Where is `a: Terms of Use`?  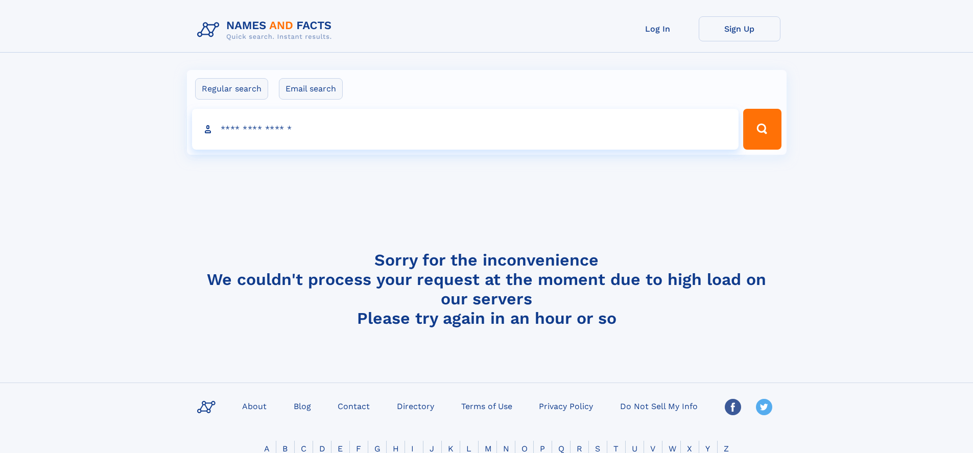 a: Terms of Use is located at coordinates (487, 405).